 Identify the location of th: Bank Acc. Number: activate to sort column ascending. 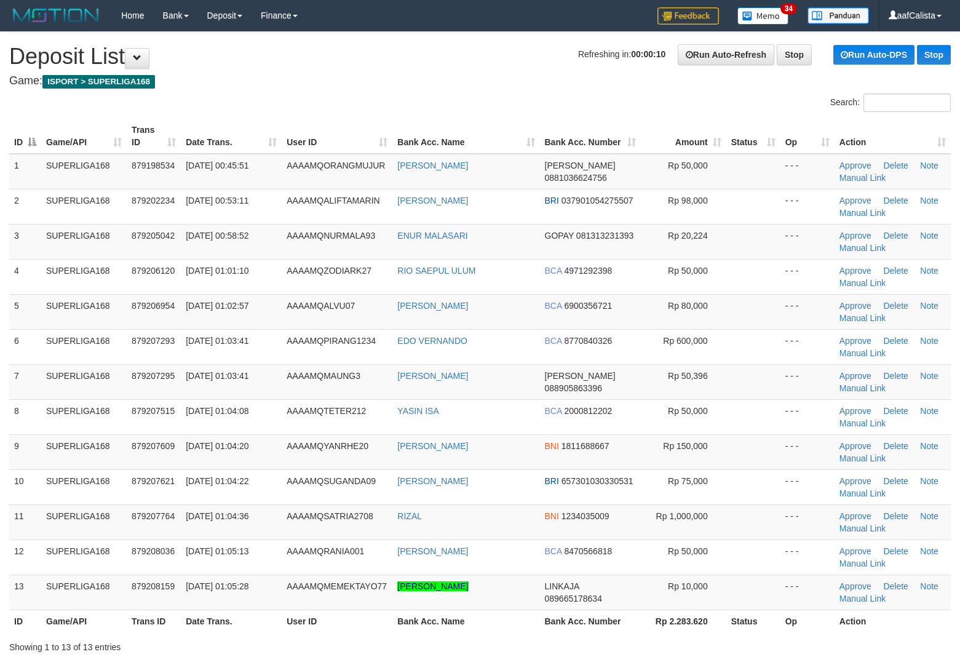
(591, 136).